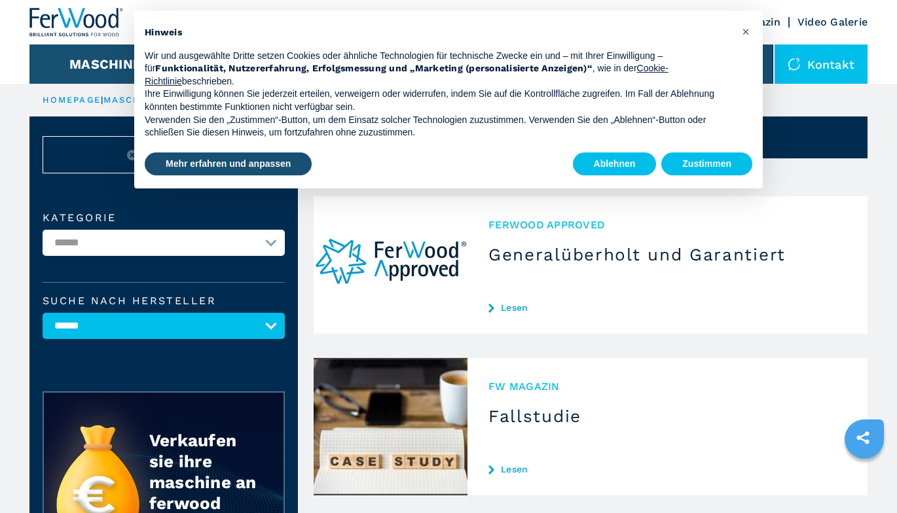  I want to click on button: Maschinen, so click(110, 64).